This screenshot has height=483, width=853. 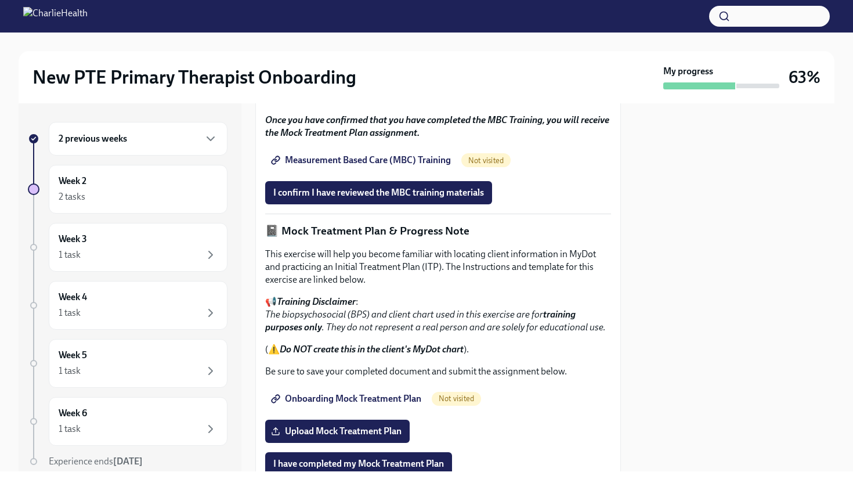 What do you see at coordinates (96, 461) in the screenshot?
I see `span: Experience ends` at bounding box center [96, 461].